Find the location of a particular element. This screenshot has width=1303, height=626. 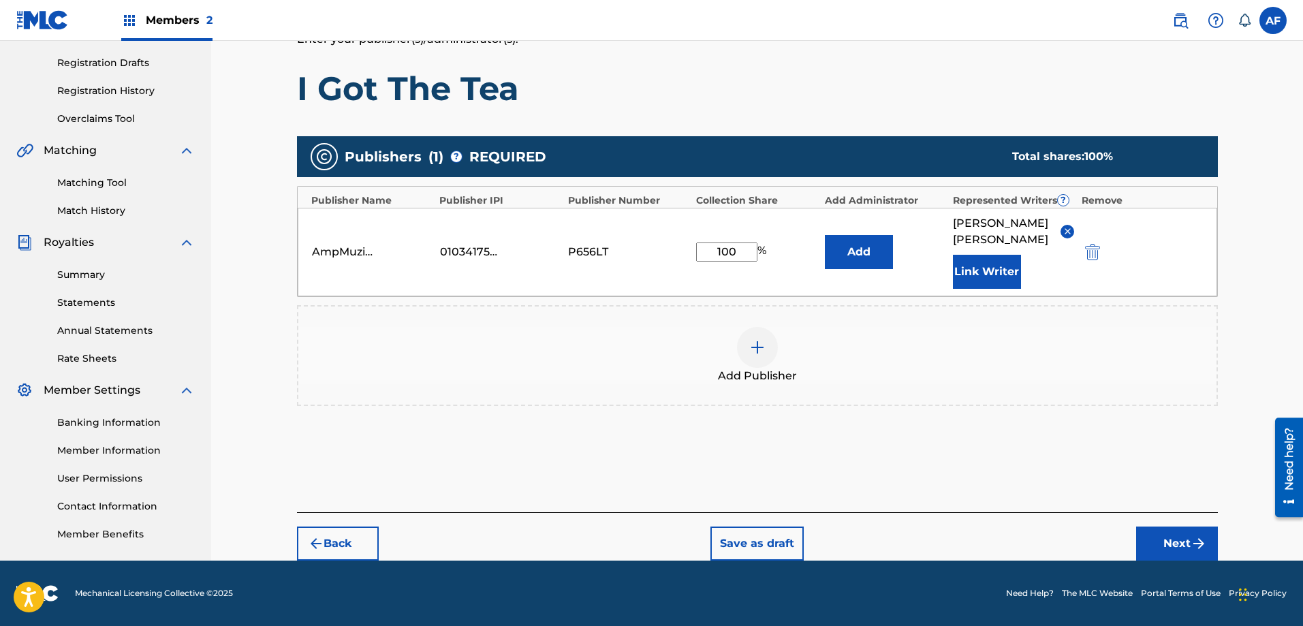

a: User Permissions is located at coordinates (126, 478).